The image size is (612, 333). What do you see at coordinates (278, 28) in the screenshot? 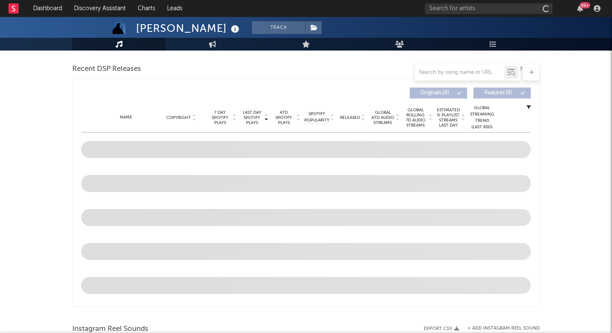
I see `button: Track` at bounding box center [278, 28].